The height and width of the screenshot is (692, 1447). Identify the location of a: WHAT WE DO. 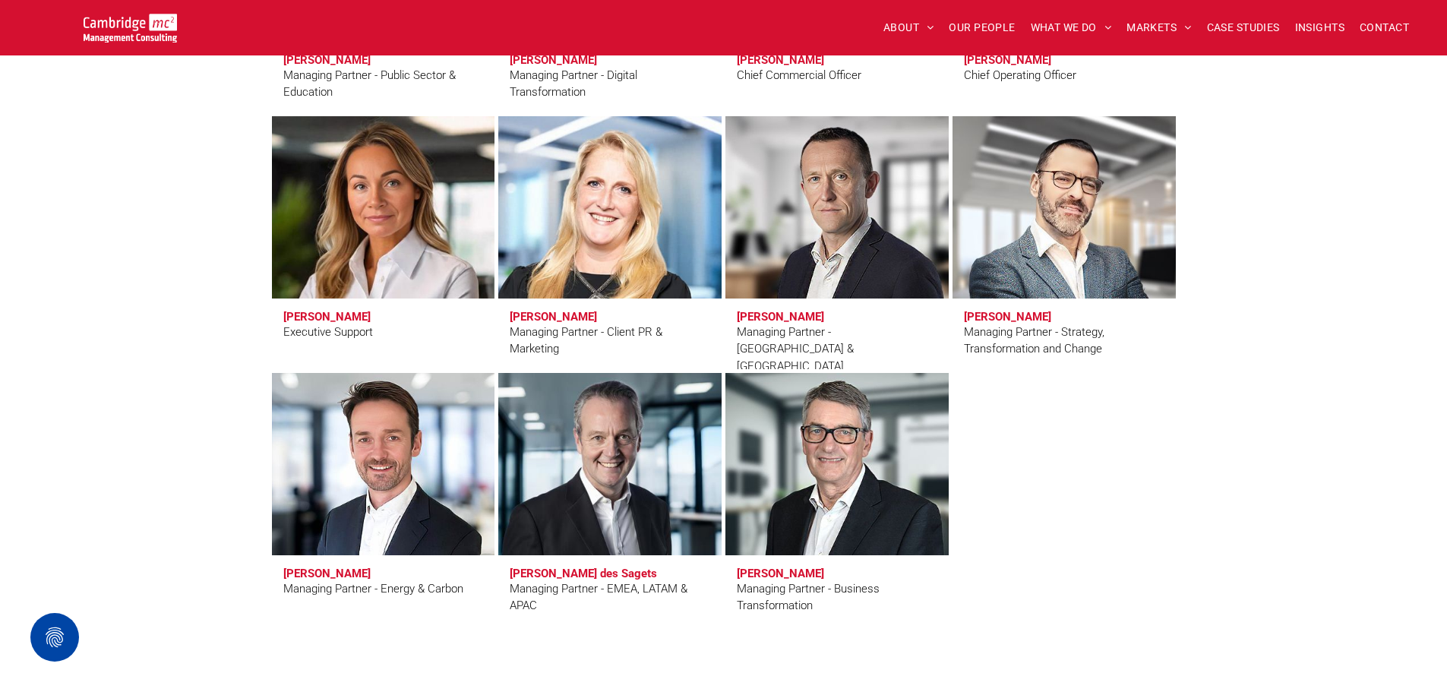
(1071, 27).